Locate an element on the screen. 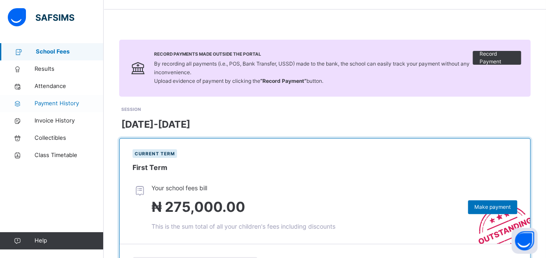 The width and height of the screenshot is (546, 258). button: Open asap is located at coordinates (524, 241).